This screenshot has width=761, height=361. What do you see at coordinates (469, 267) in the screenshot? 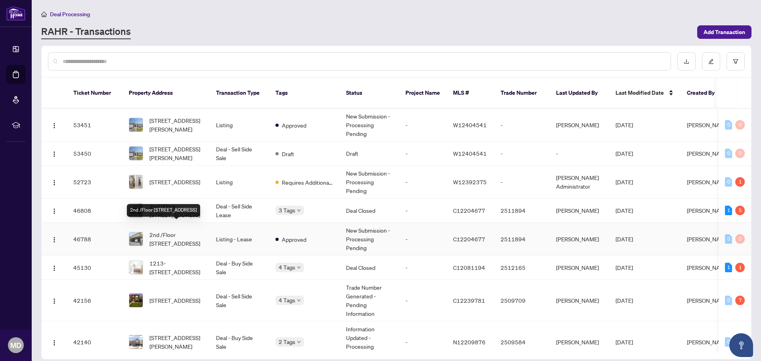
I see `span: C12081194` at bounding box center [469, 267].